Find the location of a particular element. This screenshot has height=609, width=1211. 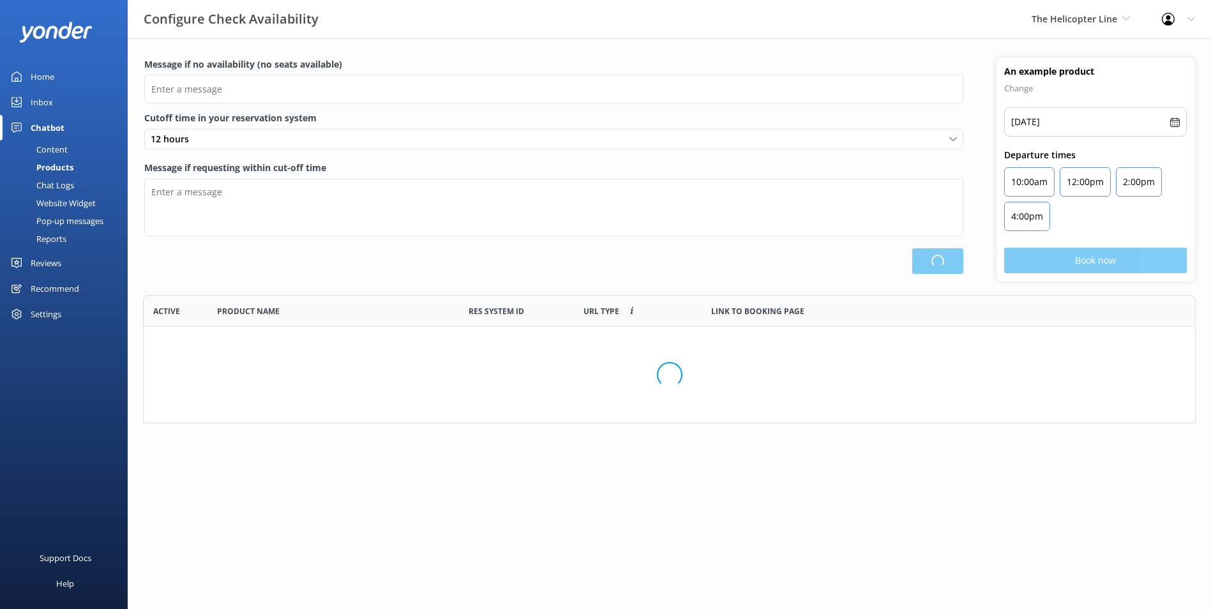

label: Message if no availability (no seats available) is located at coordinates (554, 64).